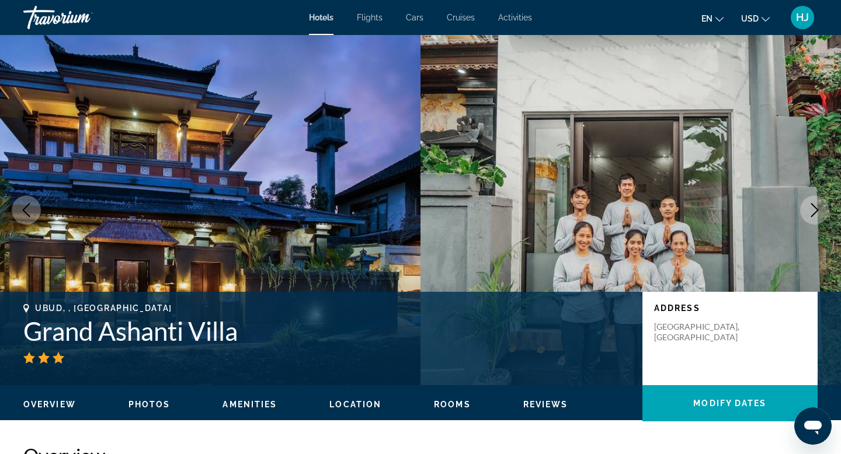 Image resolution: width=841 pixels, height=454 pixels. Describe the element at coordinates (415, 18) in the screenshot. I see `span: Cars` at that location.